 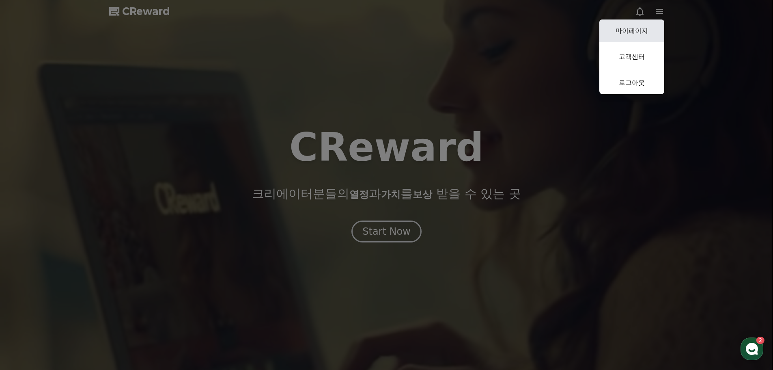 What do you see at coordinates (79, 273) in the screenshot?
I see `span: 대화` at bounding box center [79, 273].